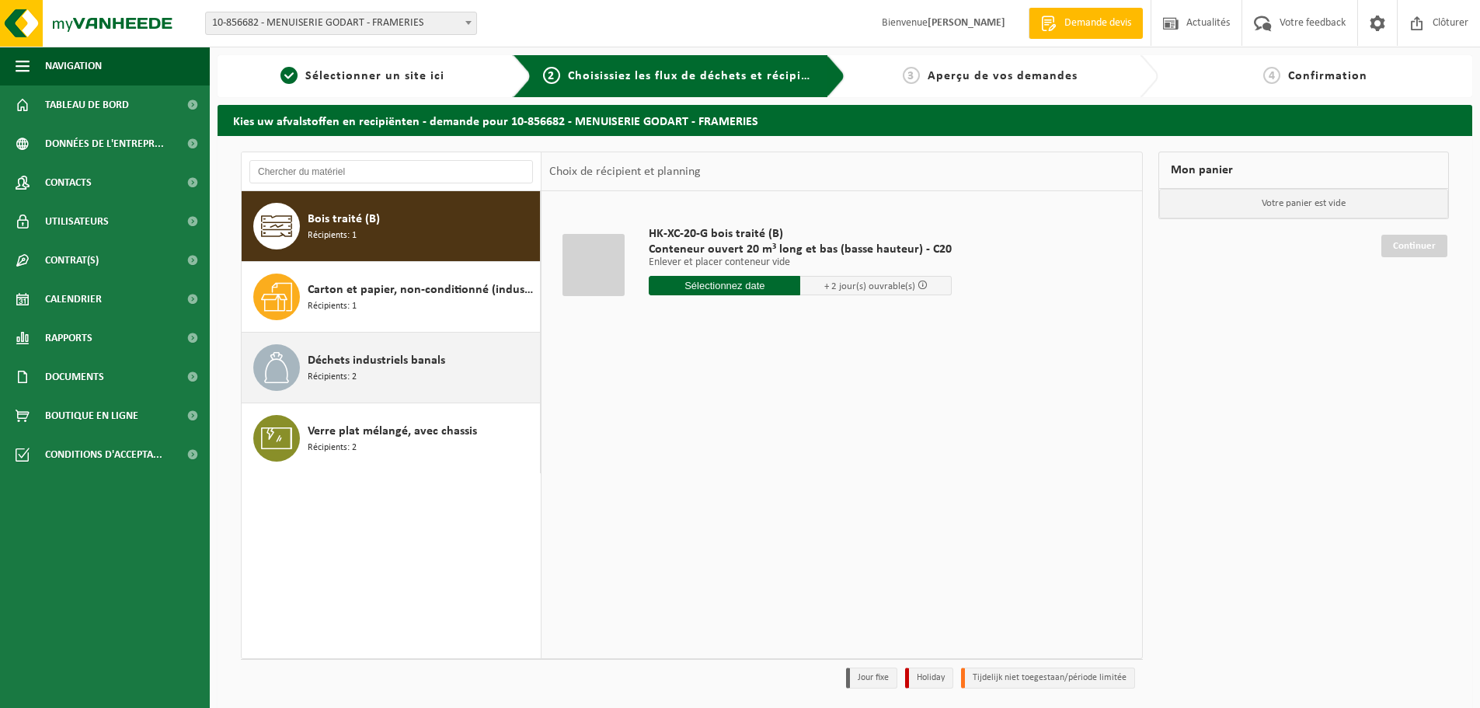  What do you see at coordinates (87, 105) in the screenshot?
I see `span: Tableau de bord` at bounding box center [87, 105].